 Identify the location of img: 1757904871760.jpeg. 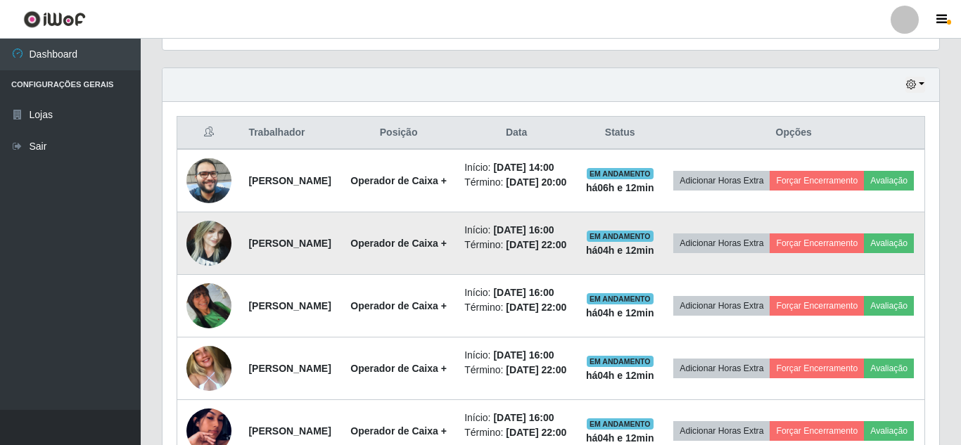
(209, 306).